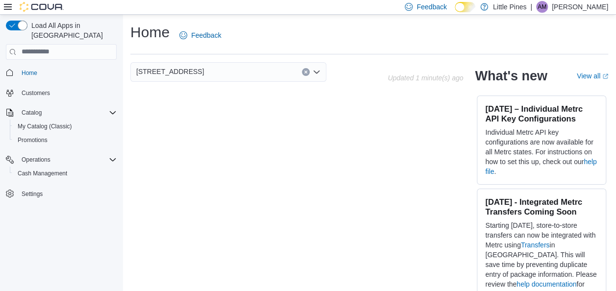 The image size is (616, 291). Describe the element at coordinates (65, 173) in the screenshot. I see `button: Cash Management` at that location.